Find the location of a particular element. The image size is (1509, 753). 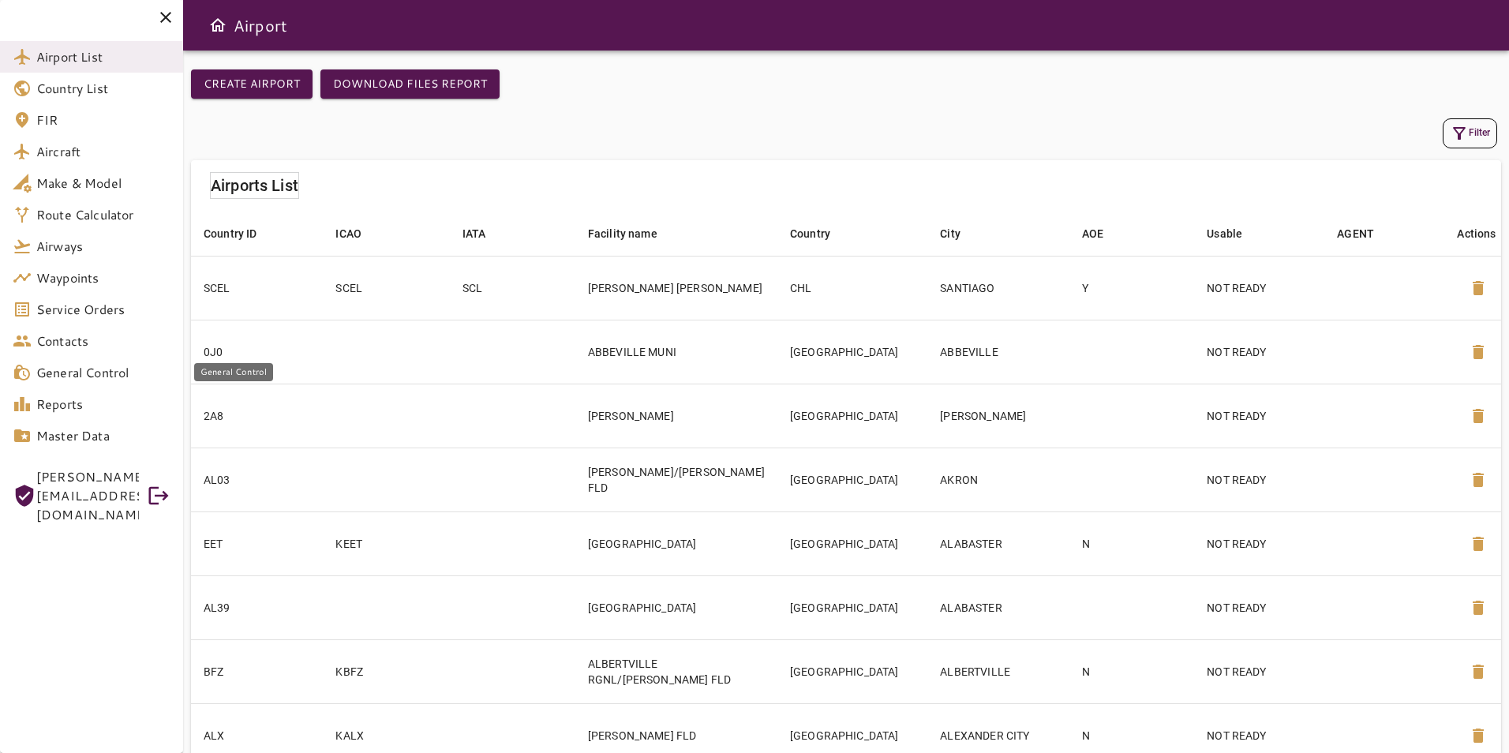

span: Aircraft is located at coordinates (103, 152).